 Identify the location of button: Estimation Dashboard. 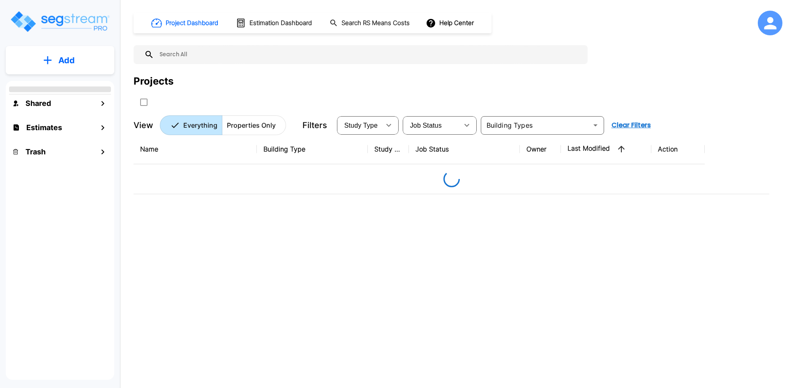
(275, 23).